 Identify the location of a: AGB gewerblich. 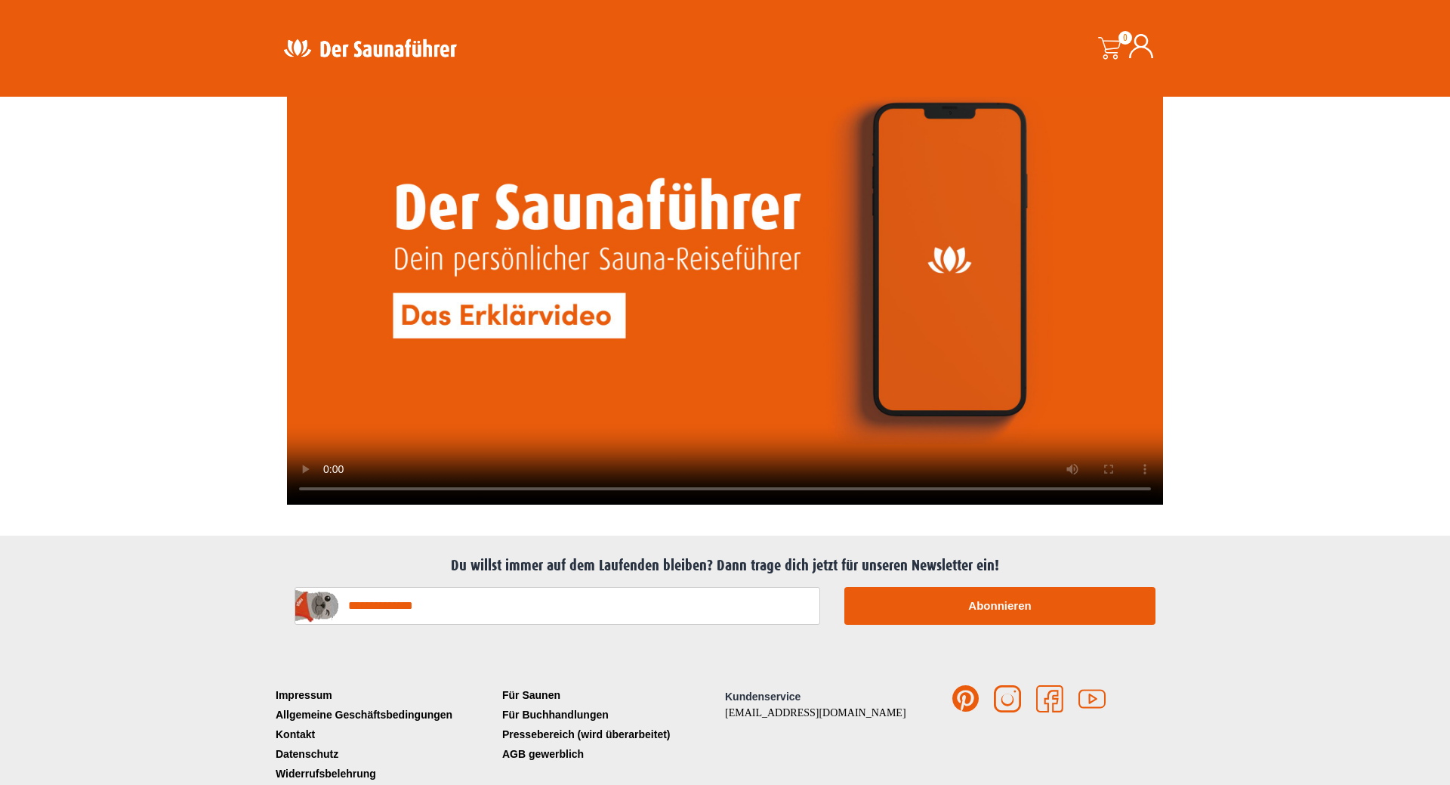
(612, 754).